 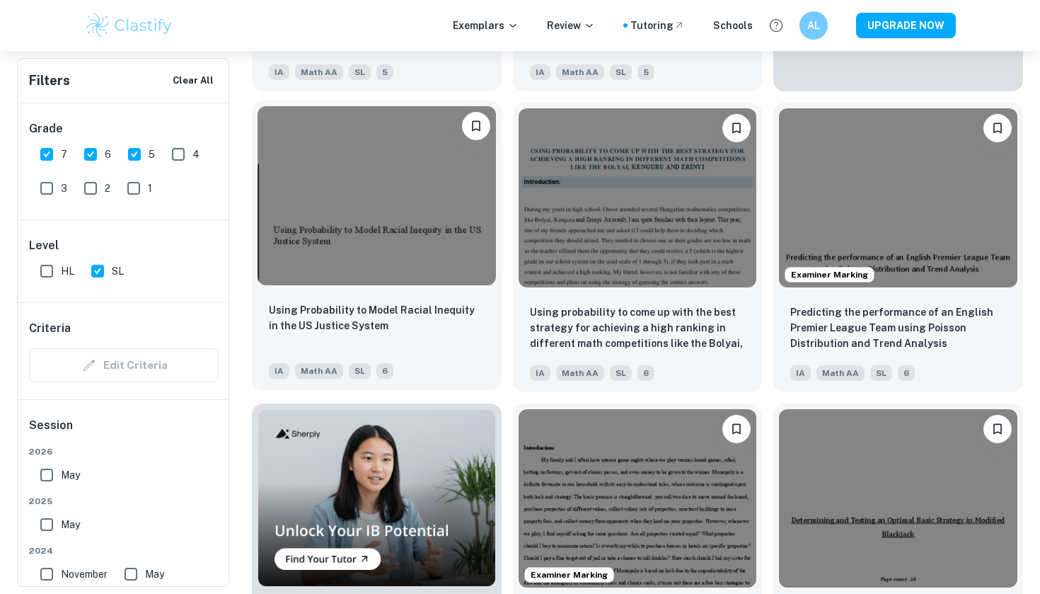 I want to click on img: Clastify logo, so click(x=129, y=25).